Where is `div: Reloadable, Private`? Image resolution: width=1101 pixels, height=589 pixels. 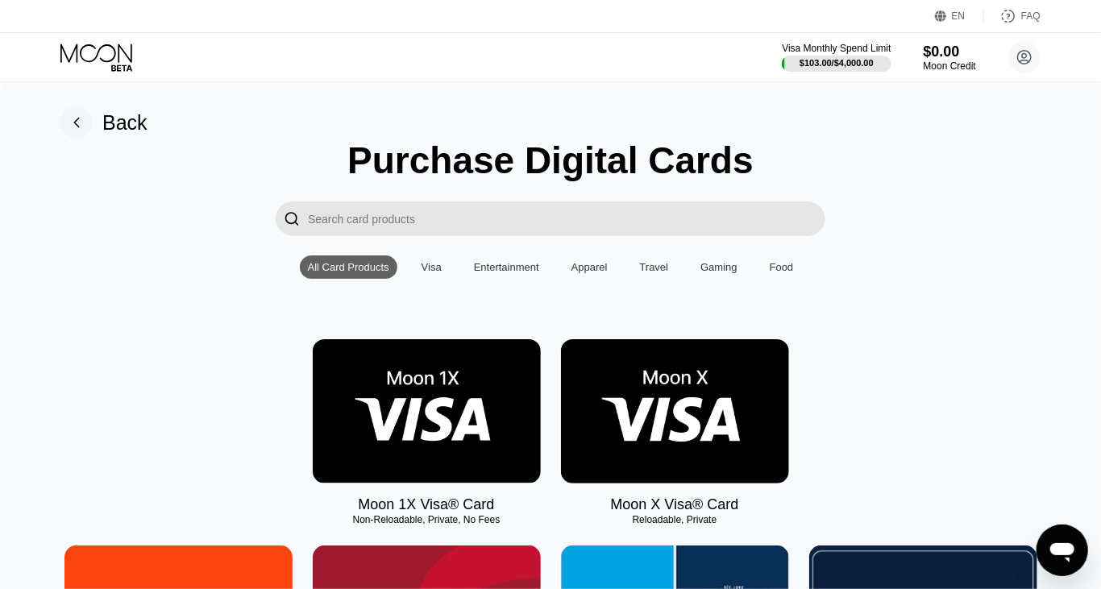 div: Reloadable, Private is located at coordinates (675, 520).